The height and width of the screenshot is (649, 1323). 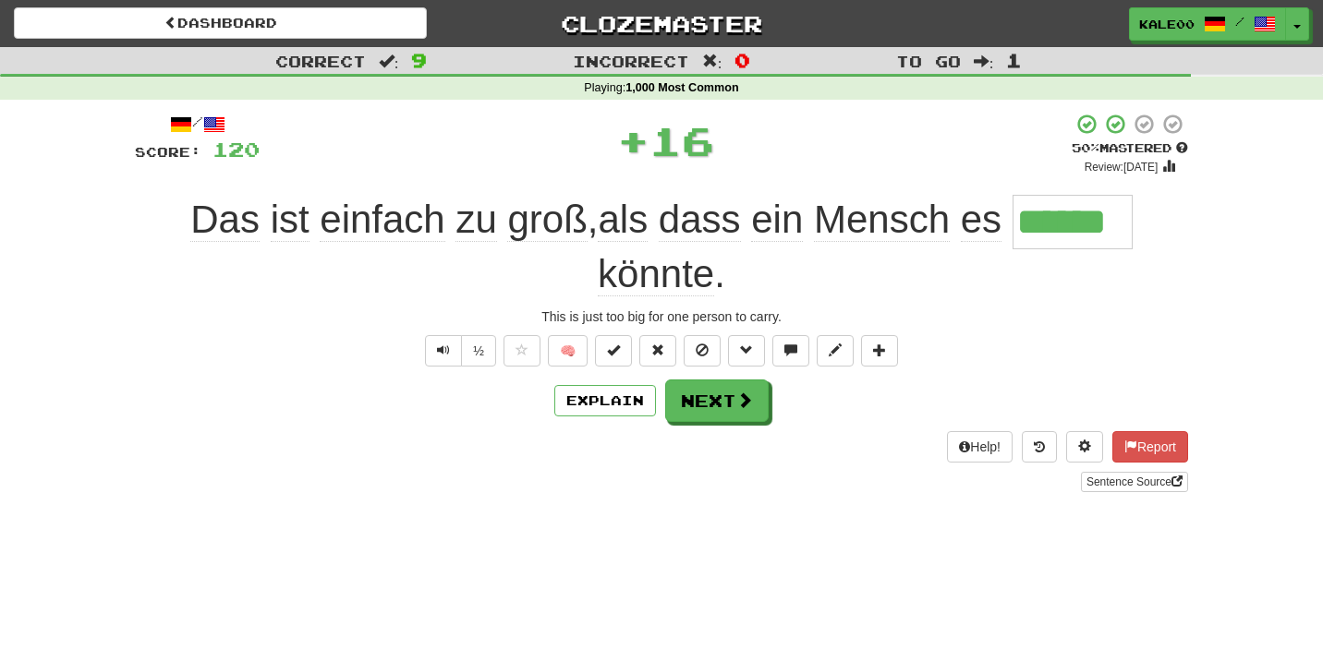 I want to click on span: es, so click(x=981, y=220).